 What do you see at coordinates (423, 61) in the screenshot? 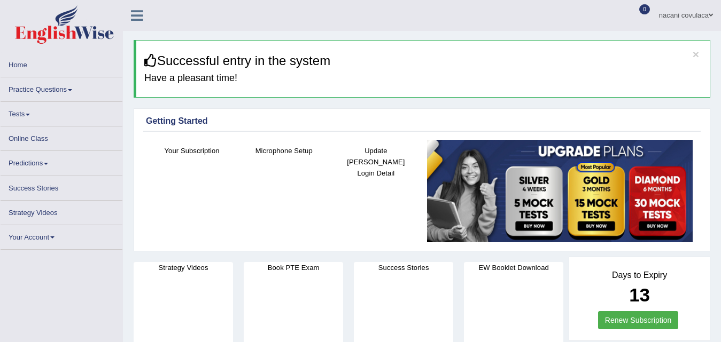
I see `h3: Successful entry in the system` at bounding box center [423, 61].